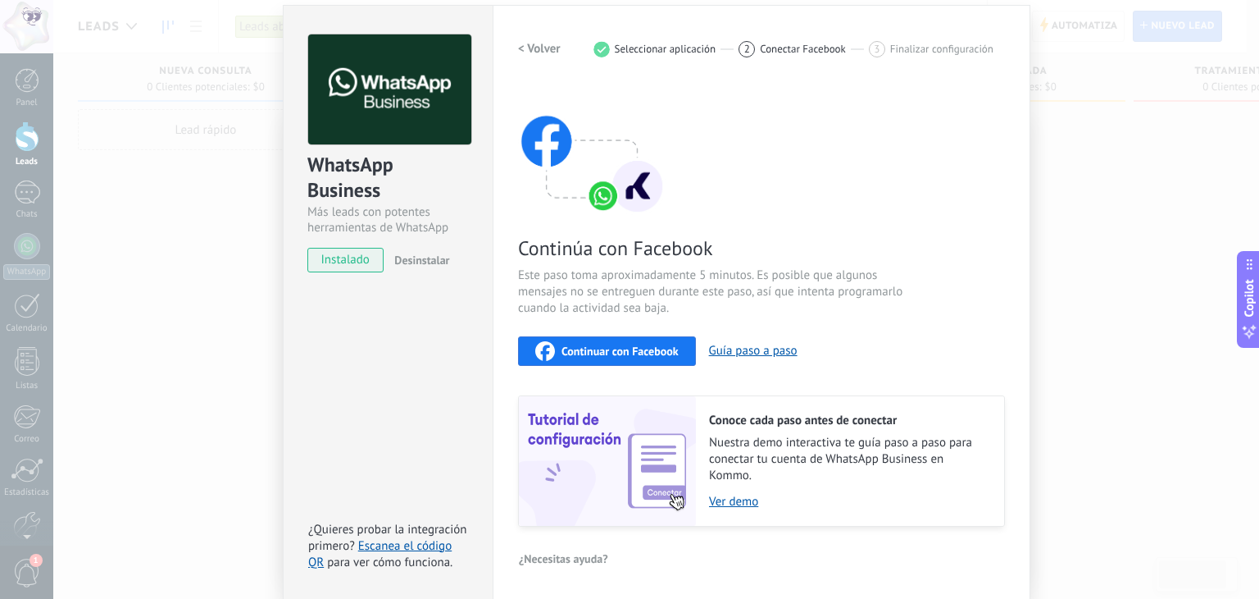 The width and height of the screenshot is (1259, 599). I want to click on h2: < Volver, so click(540, 48).